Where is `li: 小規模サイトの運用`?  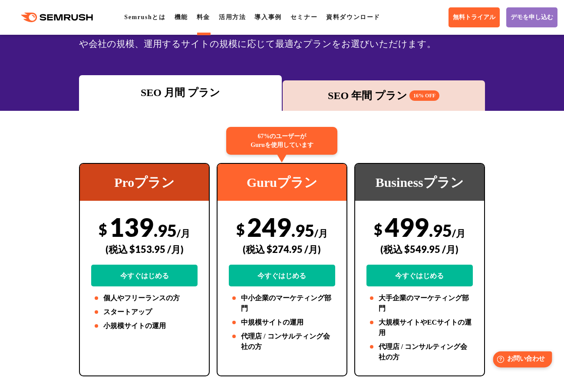 li: 小規模サイトの運用 is located at coordinates (144, 326).